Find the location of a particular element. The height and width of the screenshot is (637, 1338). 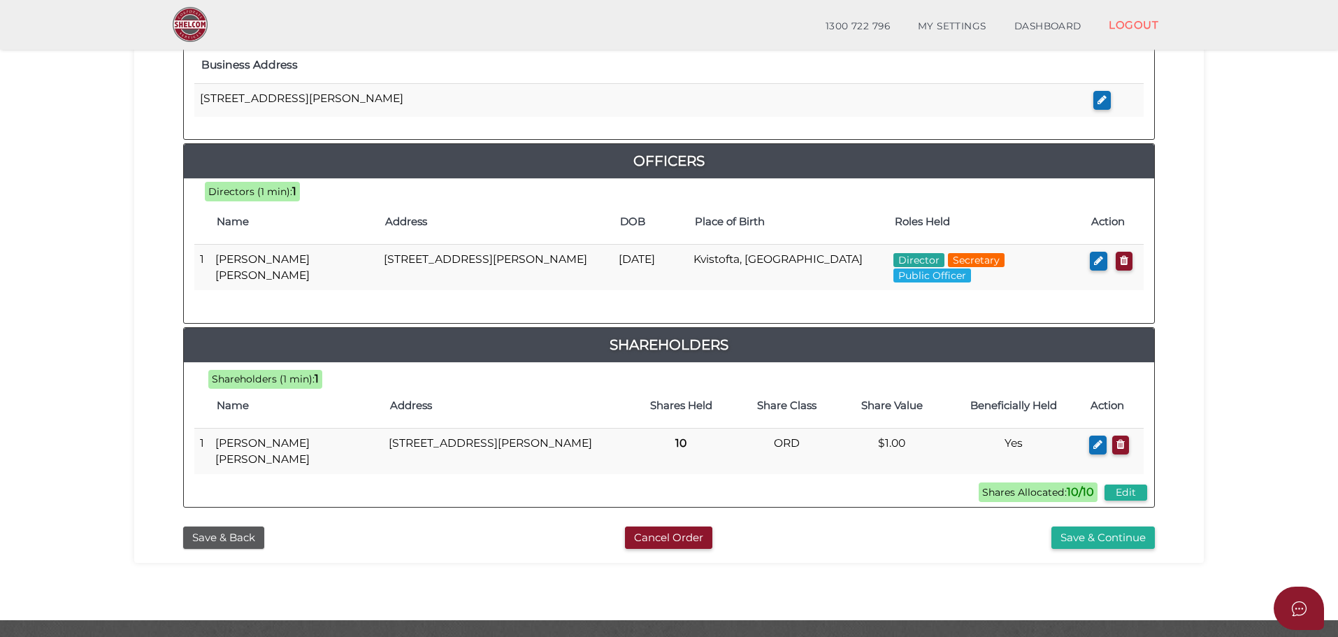

h4: Place of Birth is located at coordinates (788, 222).